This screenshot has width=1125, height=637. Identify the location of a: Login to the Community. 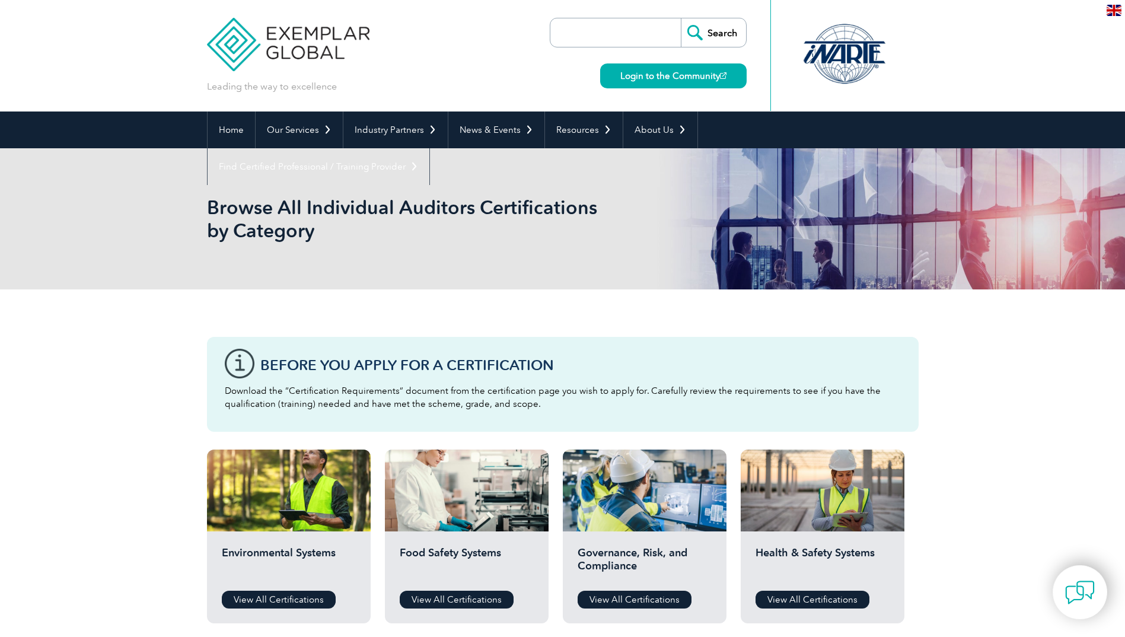
(673, 76).